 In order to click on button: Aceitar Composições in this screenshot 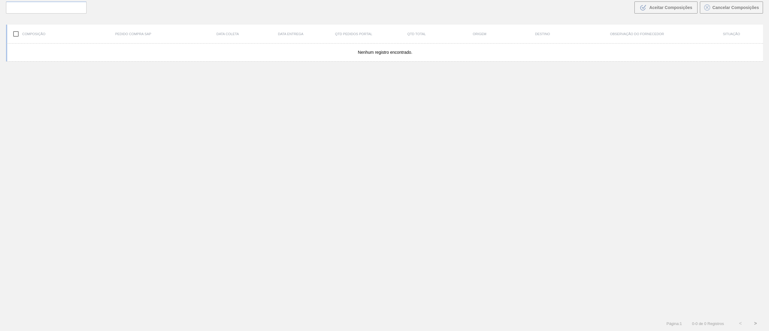, I will do `click(666, 8)`.